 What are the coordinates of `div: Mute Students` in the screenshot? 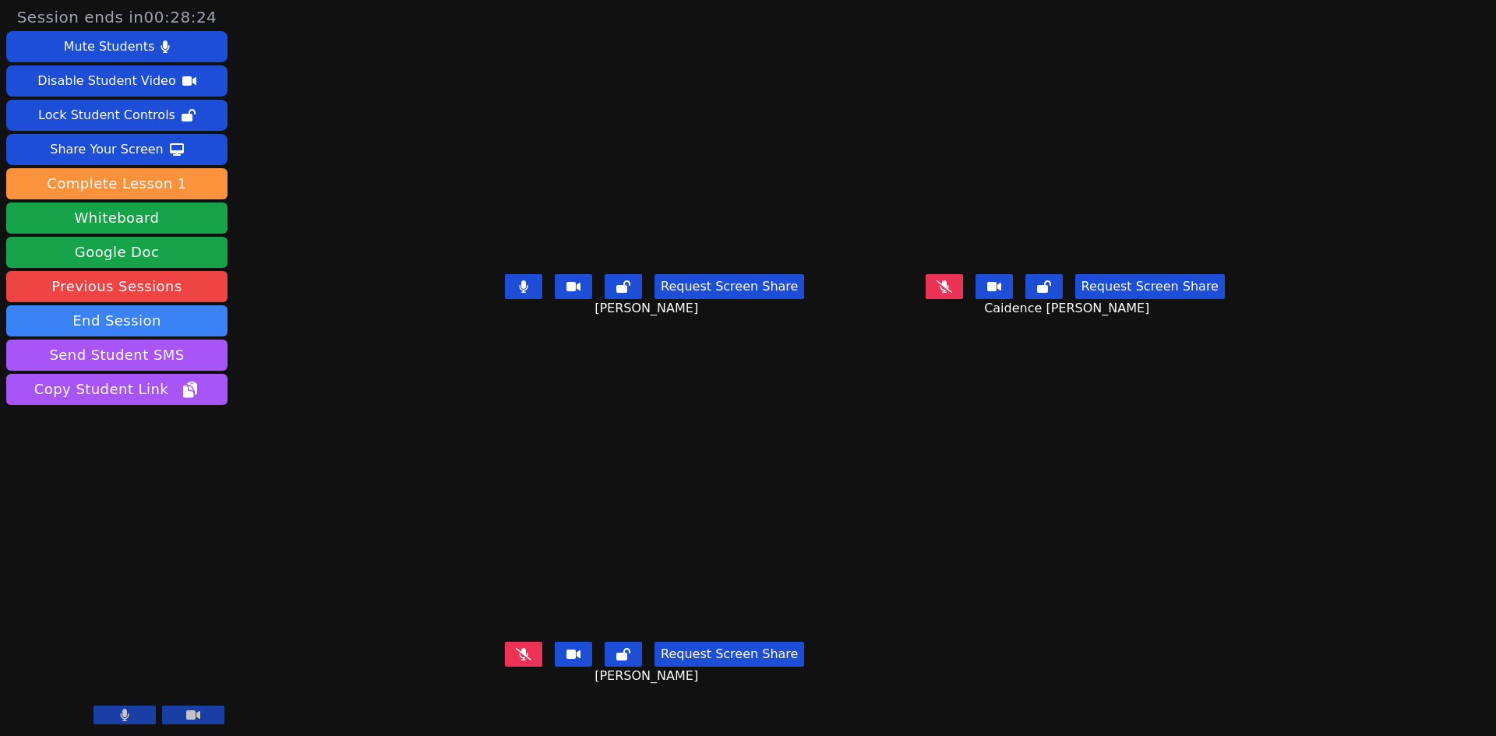 It's located at (109, 47).